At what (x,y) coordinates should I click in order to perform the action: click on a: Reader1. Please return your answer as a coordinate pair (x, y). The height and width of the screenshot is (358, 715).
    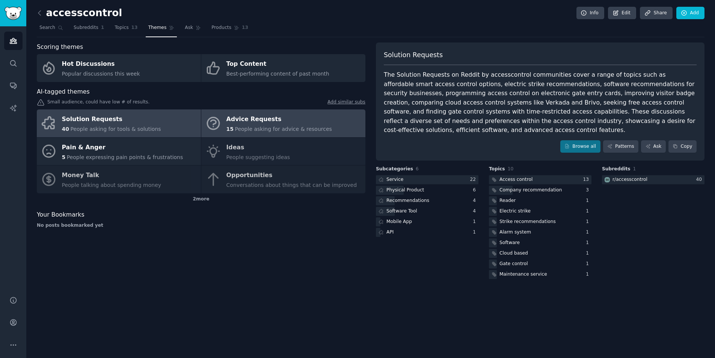
    Looking at the image, I should click on (540, 201).